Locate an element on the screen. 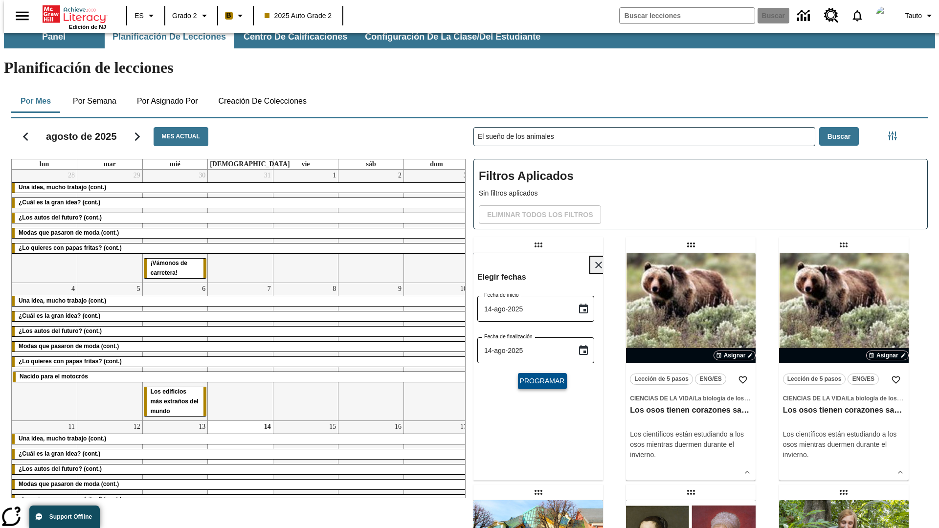 This screenshot has width=939, height=528. div: ¿Los autos del futuro? (cont.) is located at coordinates (240, 469).